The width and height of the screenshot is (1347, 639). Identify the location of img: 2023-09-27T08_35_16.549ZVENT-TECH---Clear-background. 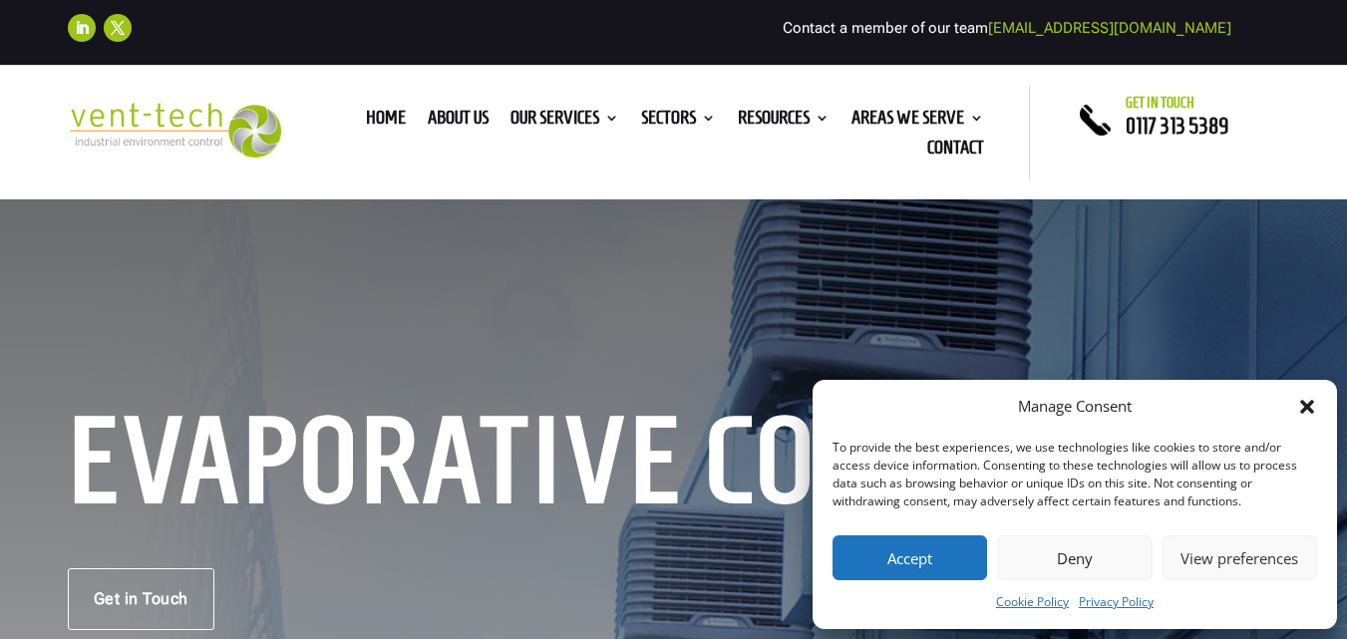
(174, 130).